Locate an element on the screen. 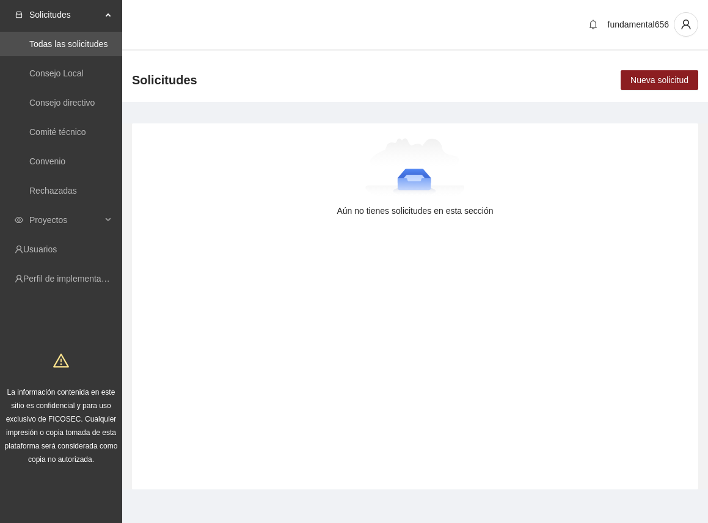 Image resolution: width=708 pixels, height=523 pixels. span: eye is located at coordinates (19, 220).